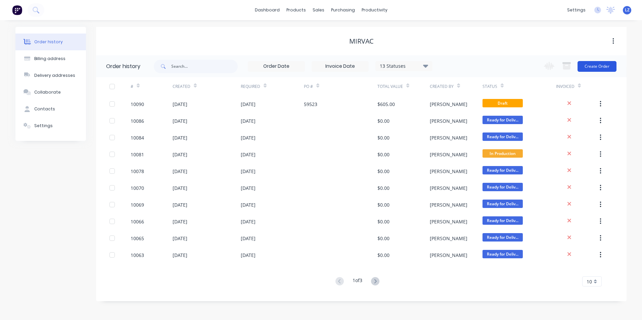 Image resolution: width=642 pixels, height=320 pixels. Describe the element at coordinates (51, 92) in the screenshot. I see `button: Collaborate` at that location.